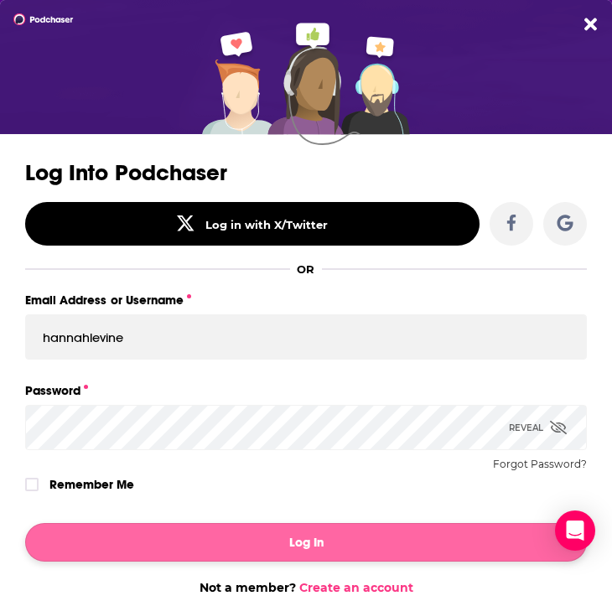 The height and width of the screenshot is (601, 612). What do you see at coordinates (252, 224) in the screenshot?
I see `button: Log in with X/Twitter` at bounding box center [252, 224].